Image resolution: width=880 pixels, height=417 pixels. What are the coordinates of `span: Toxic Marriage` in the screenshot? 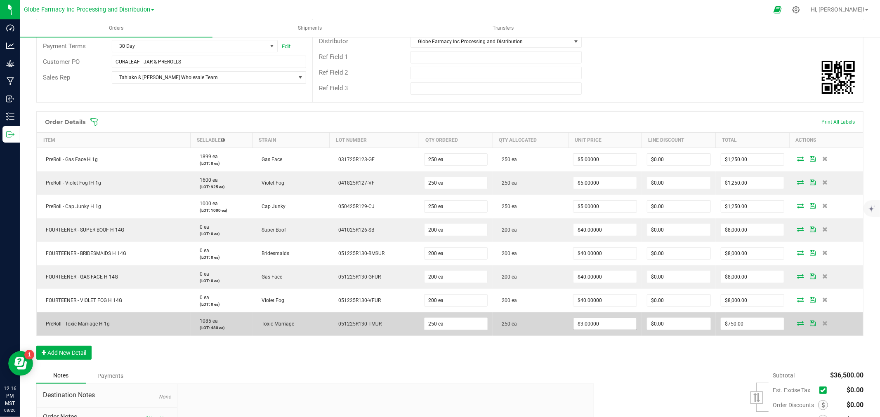 It's located at (276, 324).